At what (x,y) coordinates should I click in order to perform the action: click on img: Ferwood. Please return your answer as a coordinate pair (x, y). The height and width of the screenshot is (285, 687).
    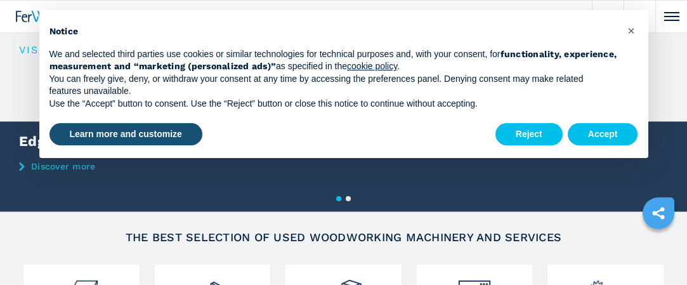
    Looking at the image, I should click on (42, 17).